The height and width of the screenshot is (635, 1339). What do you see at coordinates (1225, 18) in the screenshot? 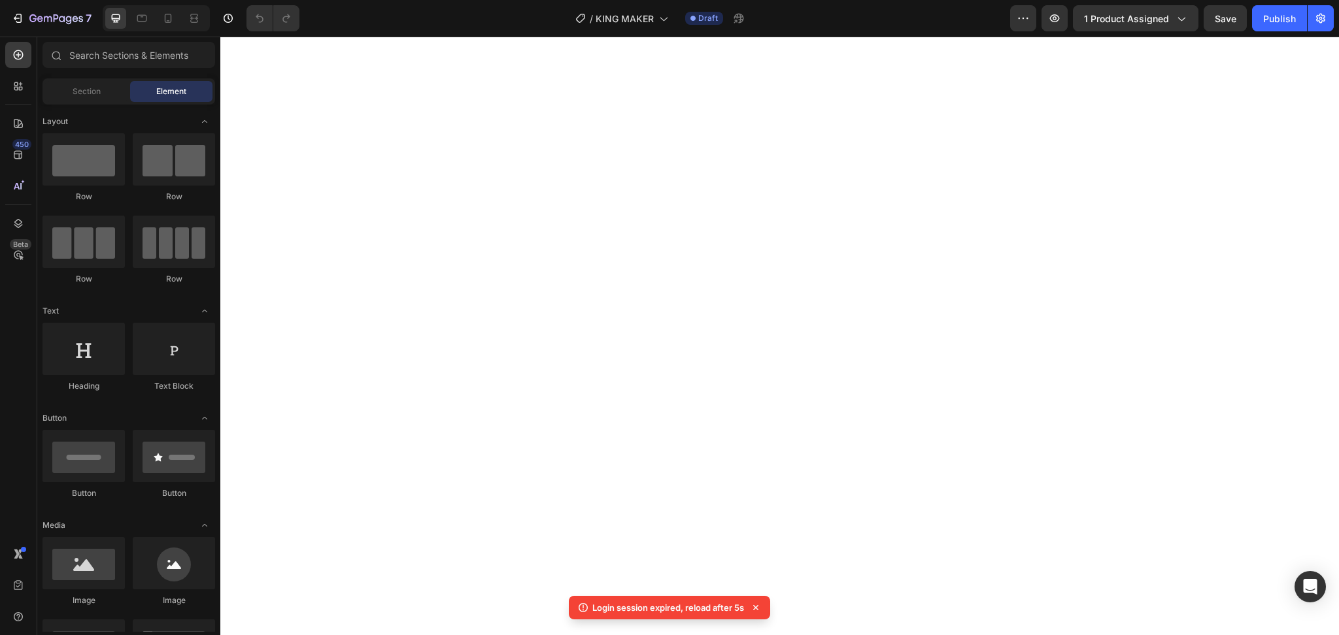
I see `button: Save` at bounding box center [1225, 18].